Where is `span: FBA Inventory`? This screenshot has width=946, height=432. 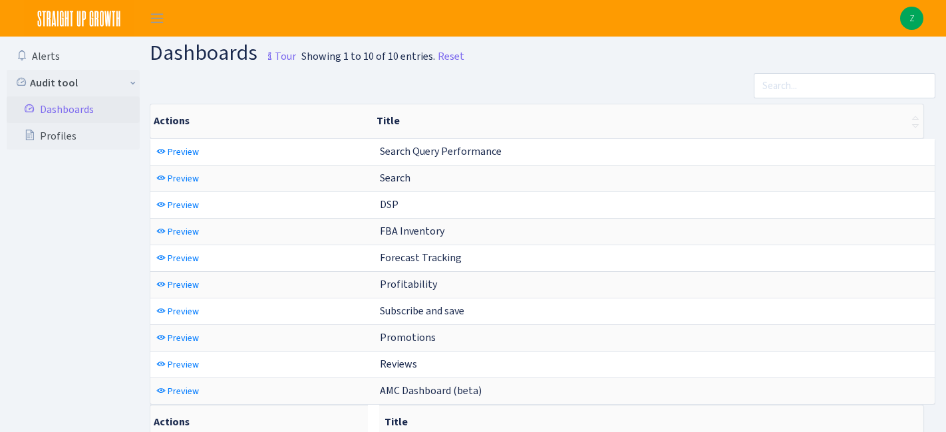
span: FBA Inventory is located at coordinates (412, 231).